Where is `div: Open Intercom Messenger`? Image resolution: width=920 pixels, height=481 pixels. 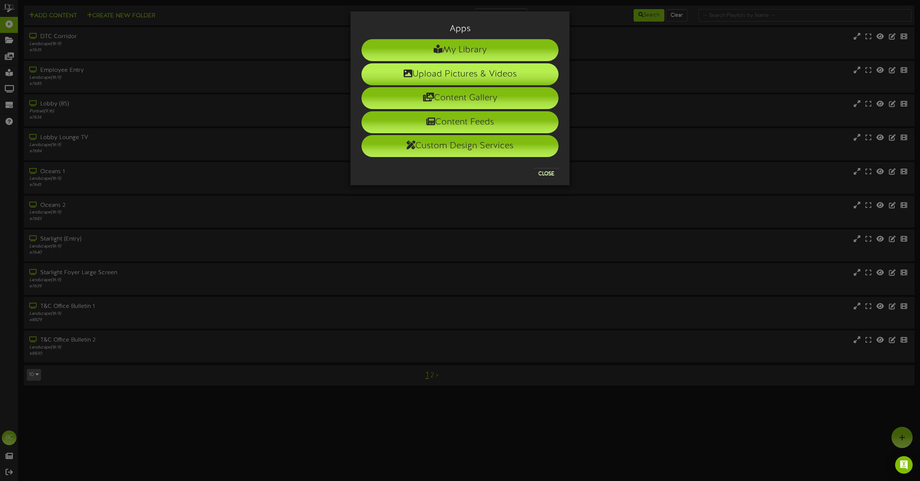
div: Open Intercom Messenger is located at coordinates (904, 465).